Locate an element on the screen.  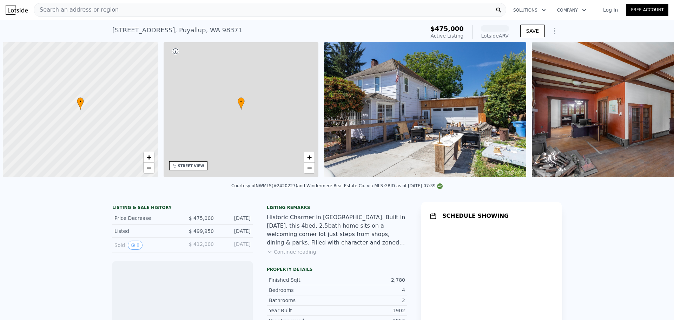
button: Solutions is located at coordinates (529, 10).